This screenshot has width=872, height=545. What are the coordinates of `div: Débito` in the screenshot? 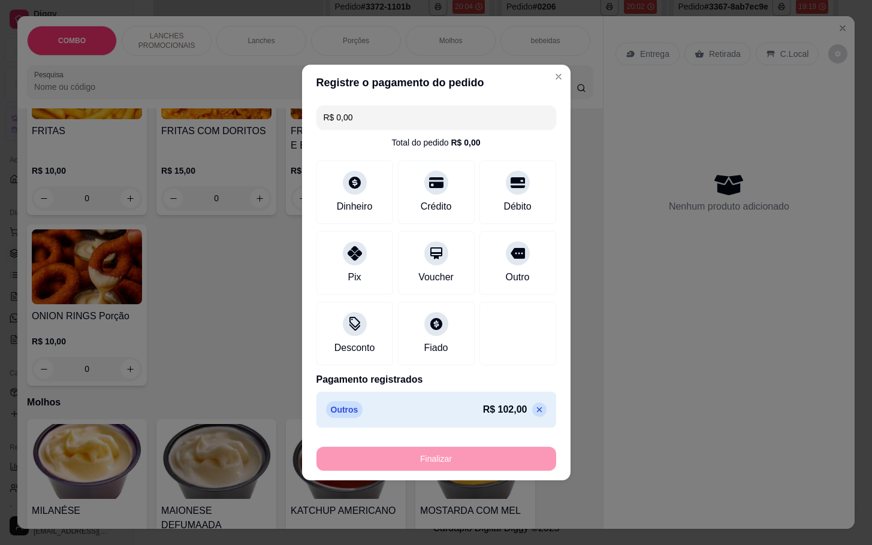 It's located at (517, 207).